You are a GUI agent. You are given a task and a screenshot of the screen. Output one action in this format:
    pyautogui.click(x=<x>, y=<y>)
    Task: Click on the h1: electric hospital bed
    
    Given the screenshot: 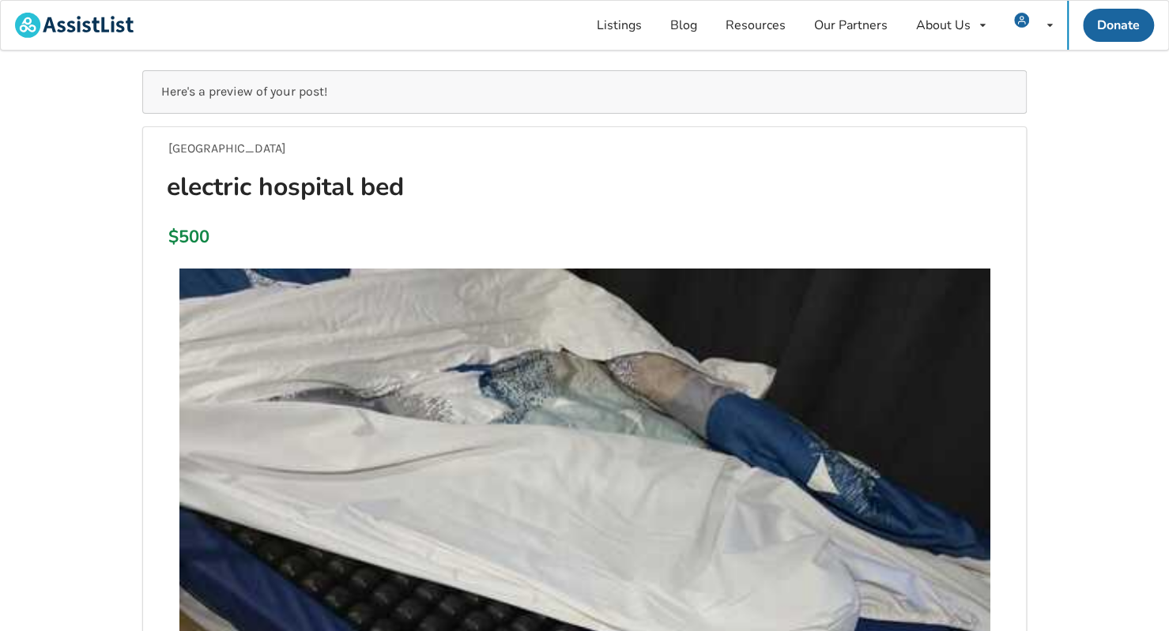 What is the action you would take?
    pyautogui.click(x=449, y=187)
    